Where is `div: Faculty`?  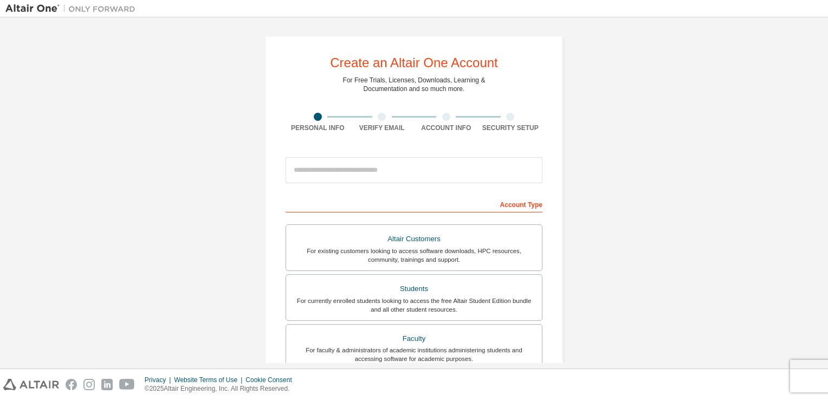
div: Faculty is located at coordinates (414, 339).